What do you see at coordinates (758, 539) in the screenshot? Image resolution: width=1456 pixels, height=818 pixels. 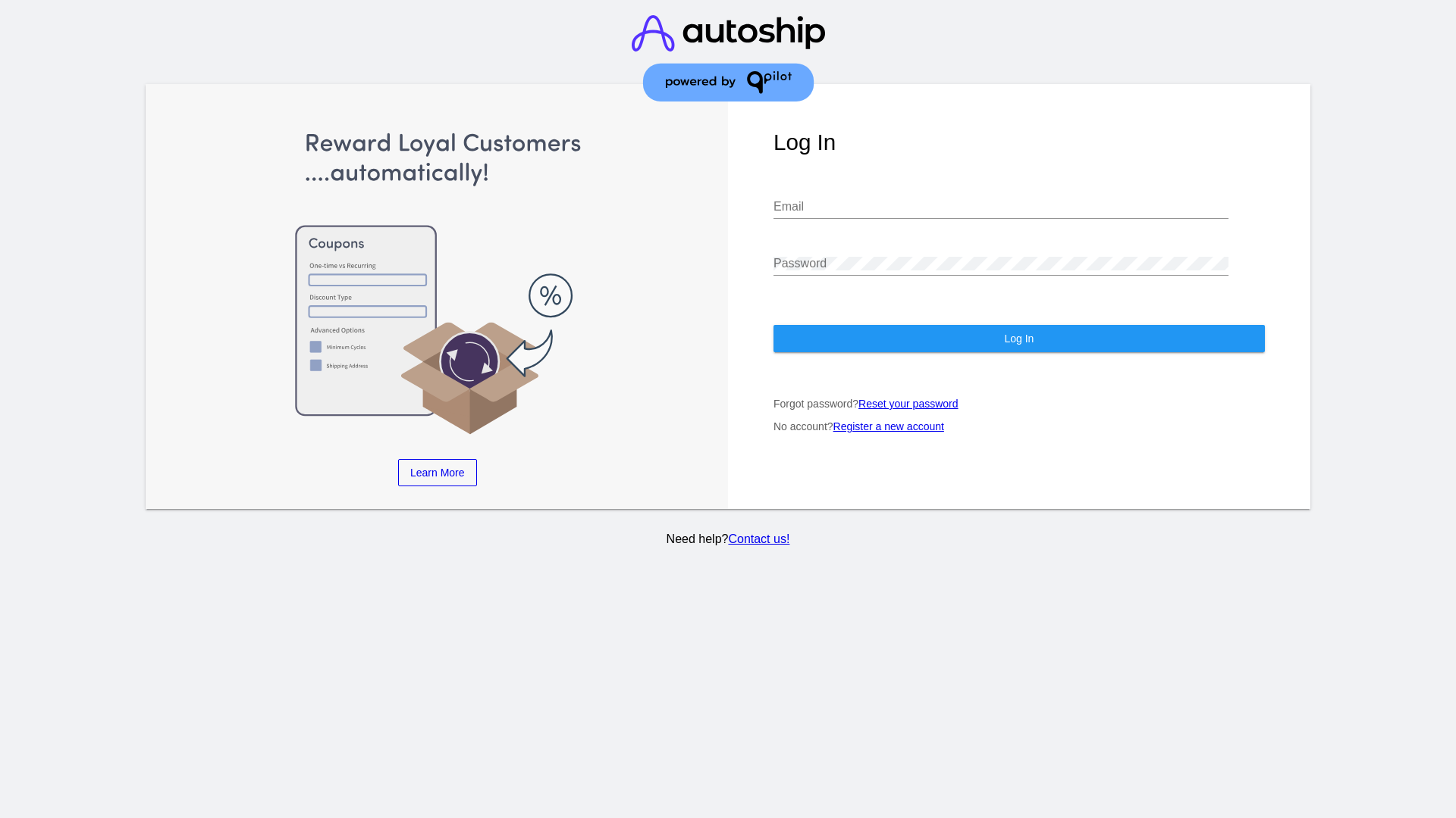 I see `a: Contact us!` at bounding box center [758, 539].